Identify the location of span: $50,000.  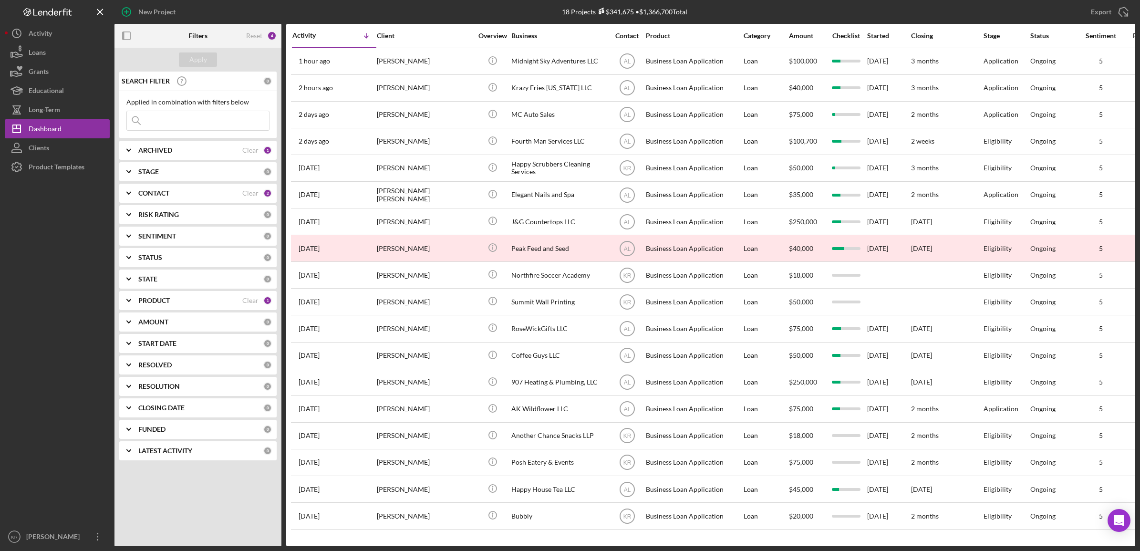
(801, 301).